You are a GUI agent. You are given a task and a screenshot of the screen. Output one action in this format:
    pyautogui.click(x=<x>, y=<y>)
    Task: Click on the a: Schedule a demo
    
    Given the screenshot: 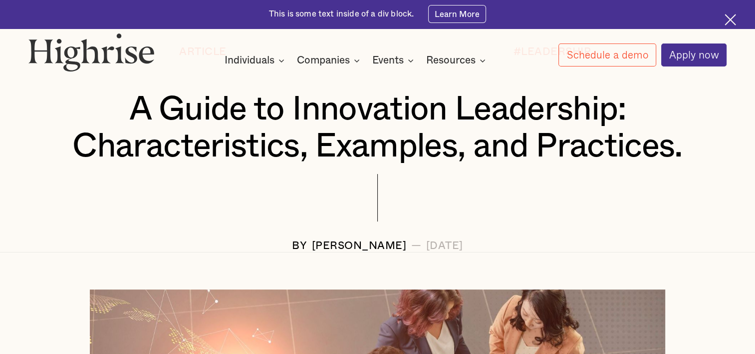 What is the action you would take?
    pyautogui.click(x=608, y=55)
    